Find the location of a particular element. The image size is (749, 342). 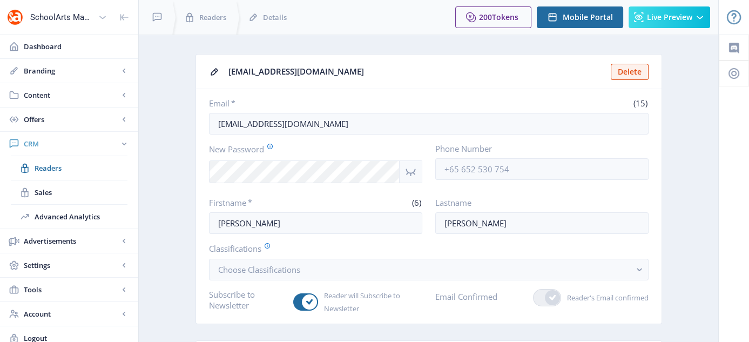

span: Tools is located at coordinates (71, 289).